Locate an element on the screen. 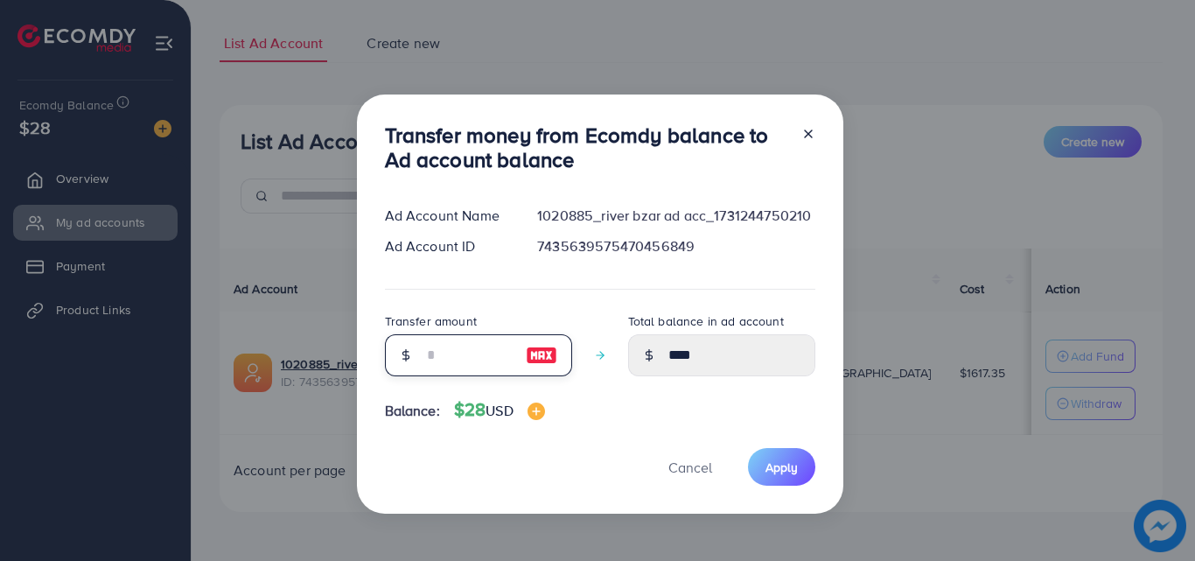 This screenshot has height=561, width=1195. div: 1020885_river bzar ad acc_1731244750210 is located at coordinates (675, 215).